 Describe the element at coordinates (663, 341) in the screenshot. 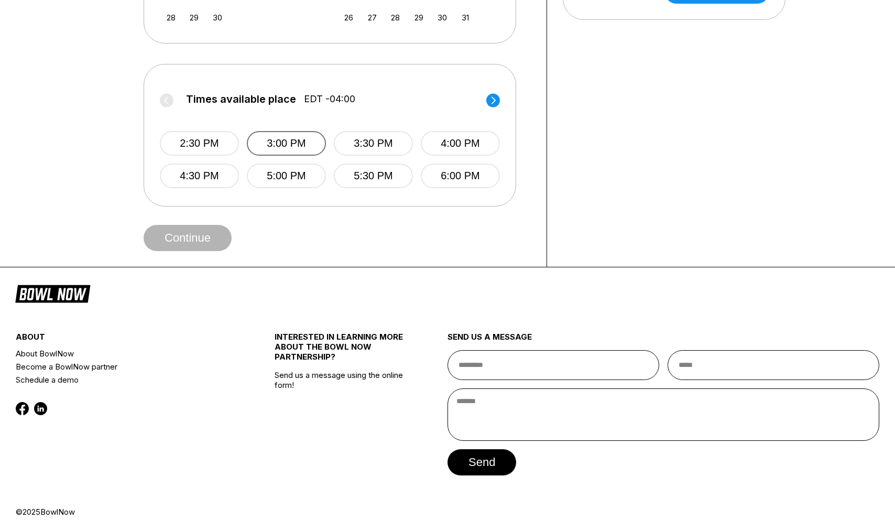

I see `div: send us a message` at that location.